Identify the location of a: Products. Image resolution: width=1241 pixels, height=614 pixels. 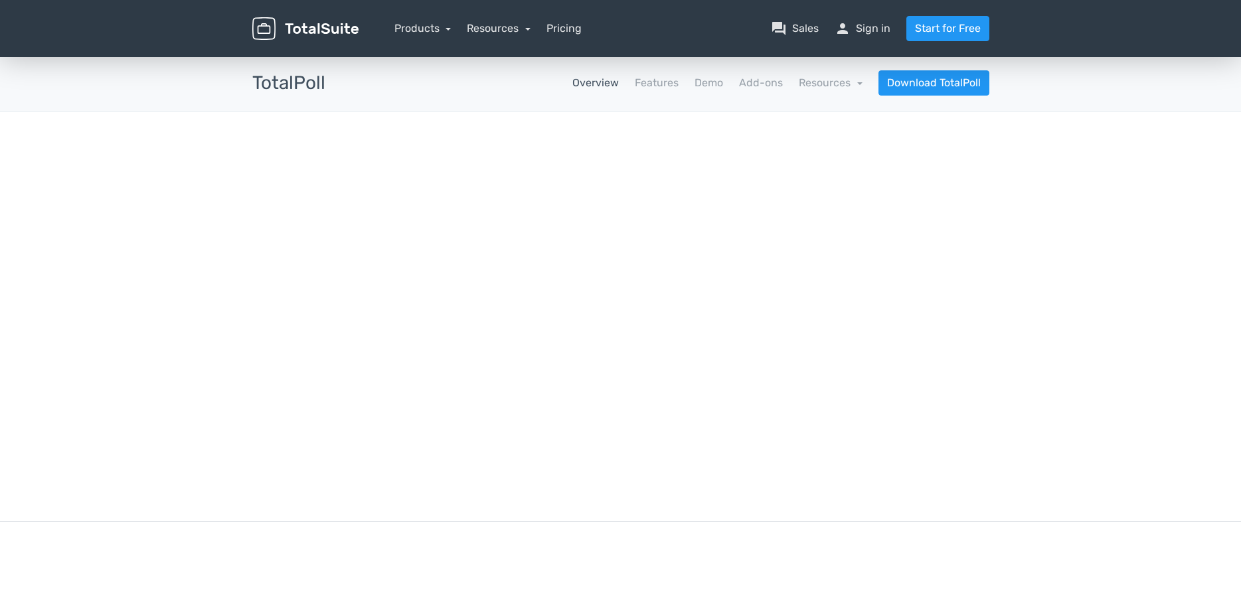
(423, 28).